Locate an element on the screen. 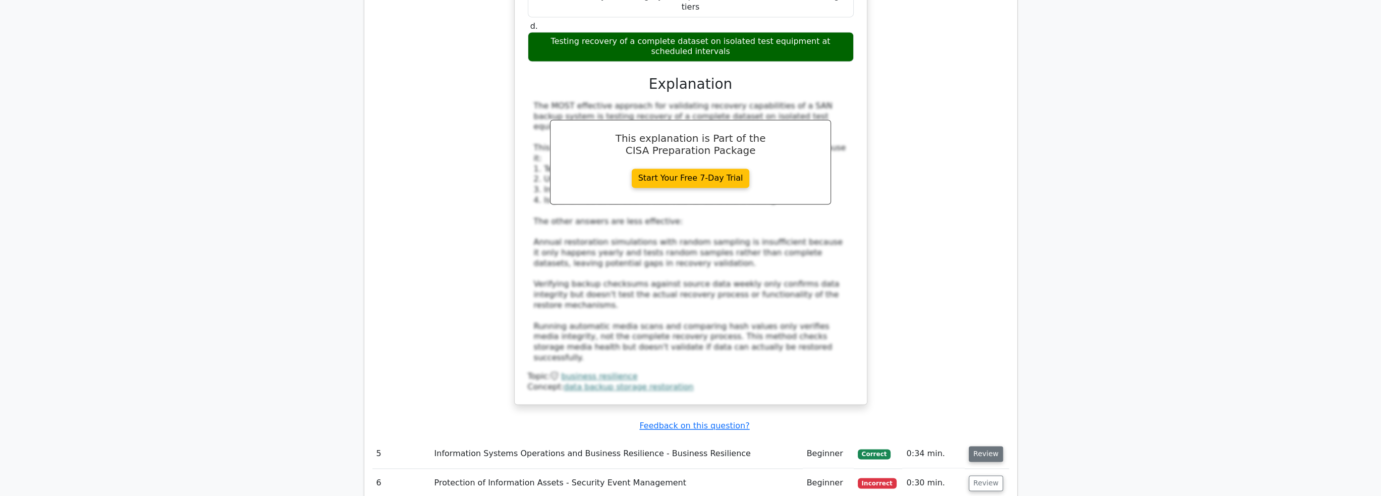 Image resolution: width=1381 pixels, height=496 pixels. div: Testing recovery of a complete dataset on isolated test equipment at scheduled intervals is located at coordinates (691, 47).